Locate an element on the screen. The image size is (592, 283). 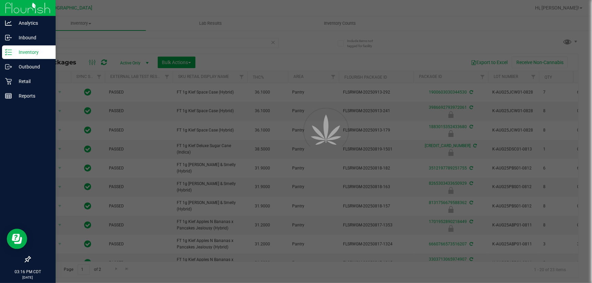
inline-svg: Inbound is located at coordinates (8, 38).